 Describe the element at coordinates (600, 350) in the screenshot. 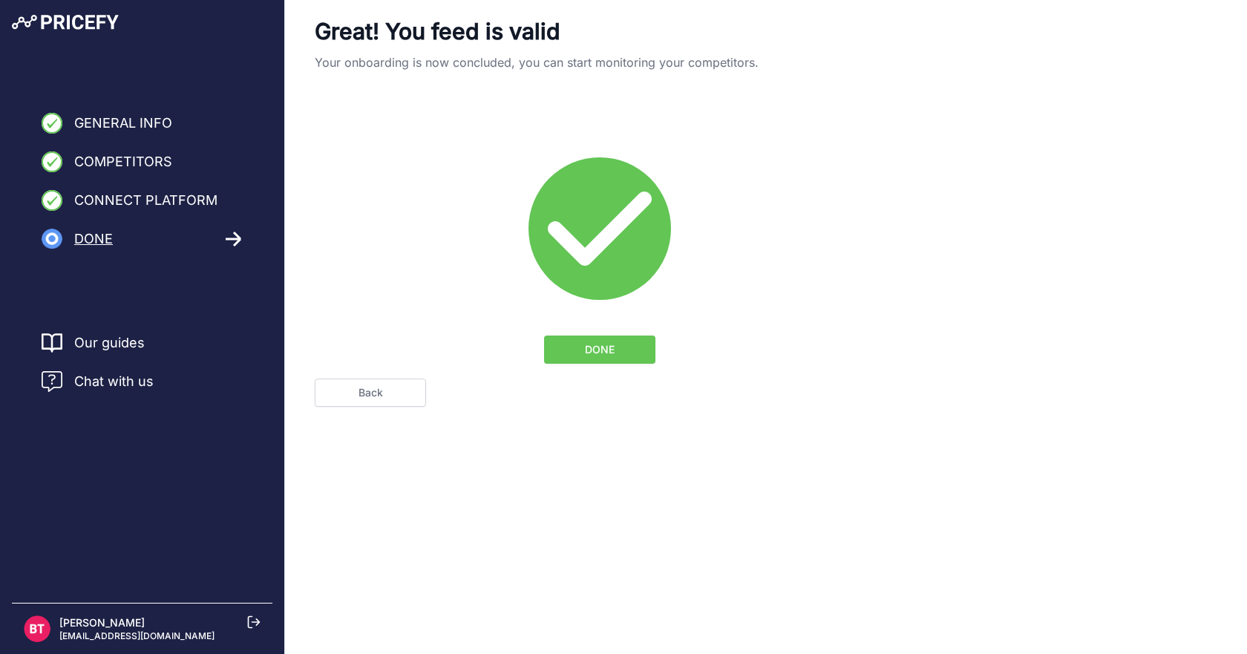

I see `button: DONE` at that location.